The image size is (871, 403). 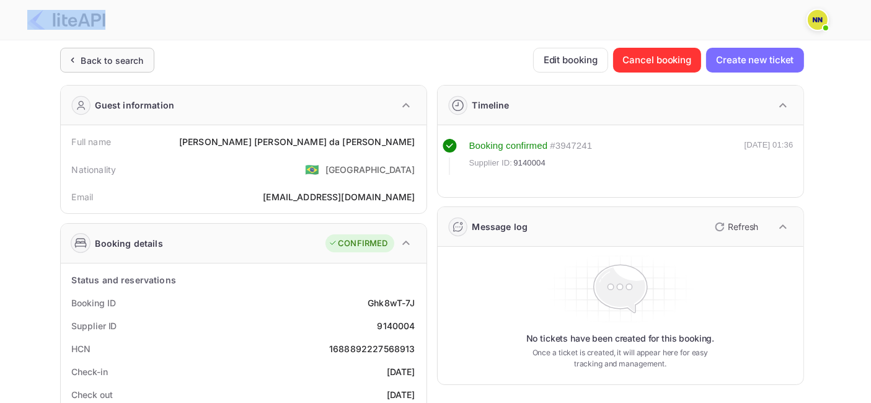 What do you see at coordinates (491, 105) in the screenshot?
I see `div: Timeline` at bounding box center [491, 105].